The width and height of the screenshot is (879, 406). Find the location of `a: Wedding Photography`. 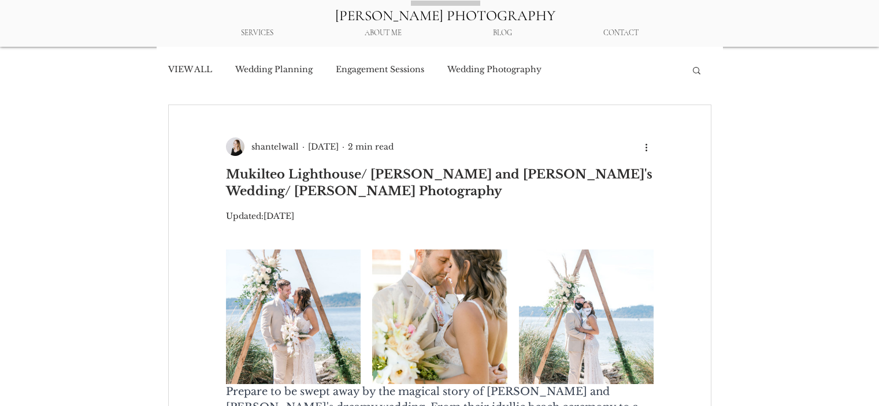

a: Wedding Photography is located at coordinates (494, 70).